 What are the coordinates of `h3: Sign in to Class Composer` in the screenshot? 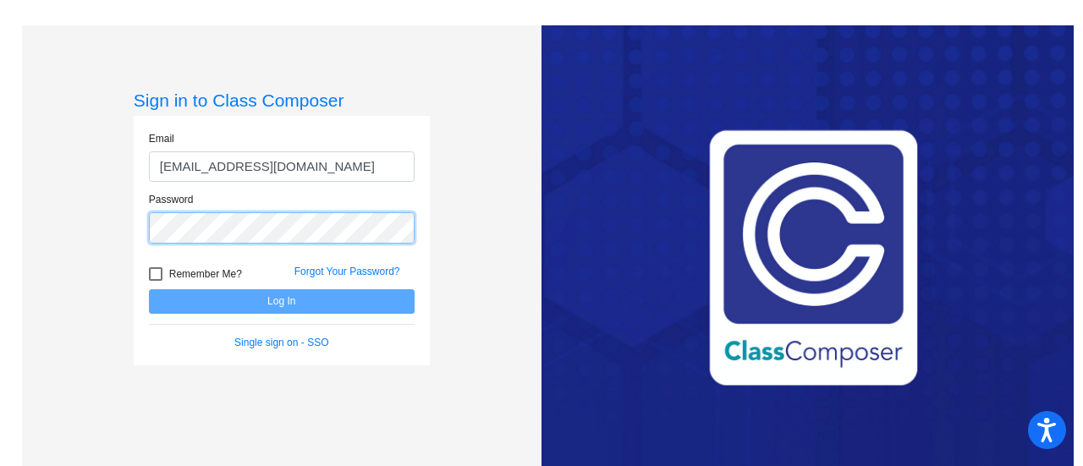 It's located at (282, 100).